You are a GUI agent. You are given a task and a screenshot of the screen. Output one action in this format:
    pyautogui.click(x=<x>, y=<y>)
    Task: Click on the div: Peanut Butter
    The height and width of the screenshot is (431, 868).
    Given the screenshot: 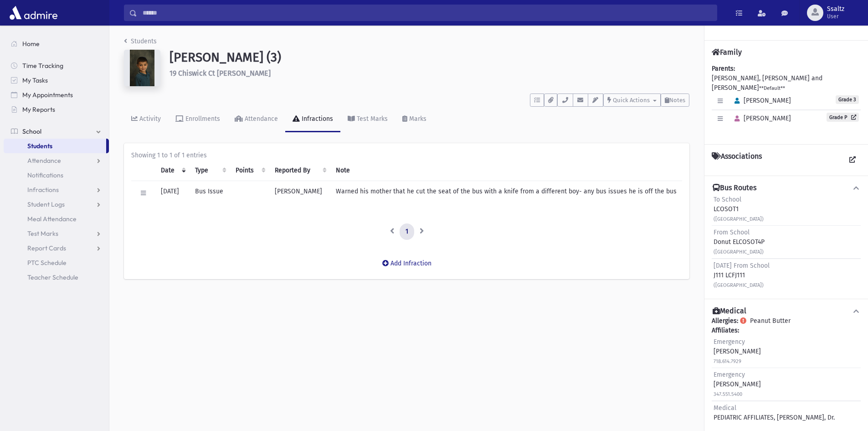 What is the action you would take?
    pyautogui.click(x=786, y=370)
    